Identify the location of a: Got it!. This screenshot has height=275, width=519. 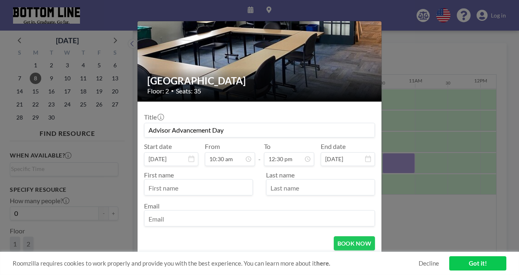
(478, 263).